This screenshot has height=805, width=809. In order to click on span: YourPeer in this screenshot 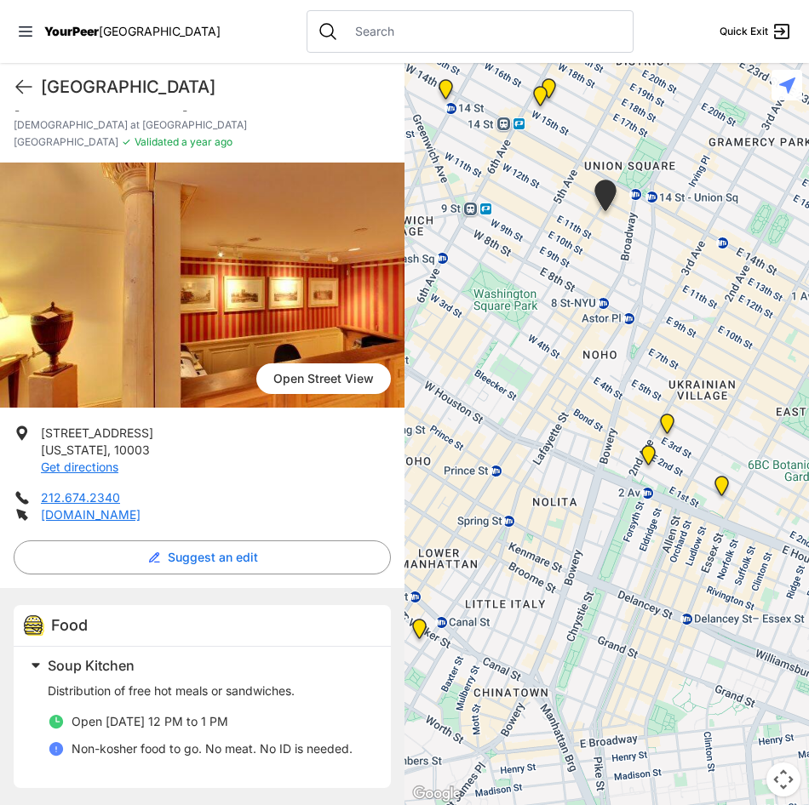, I will do `click(72, 31)`.